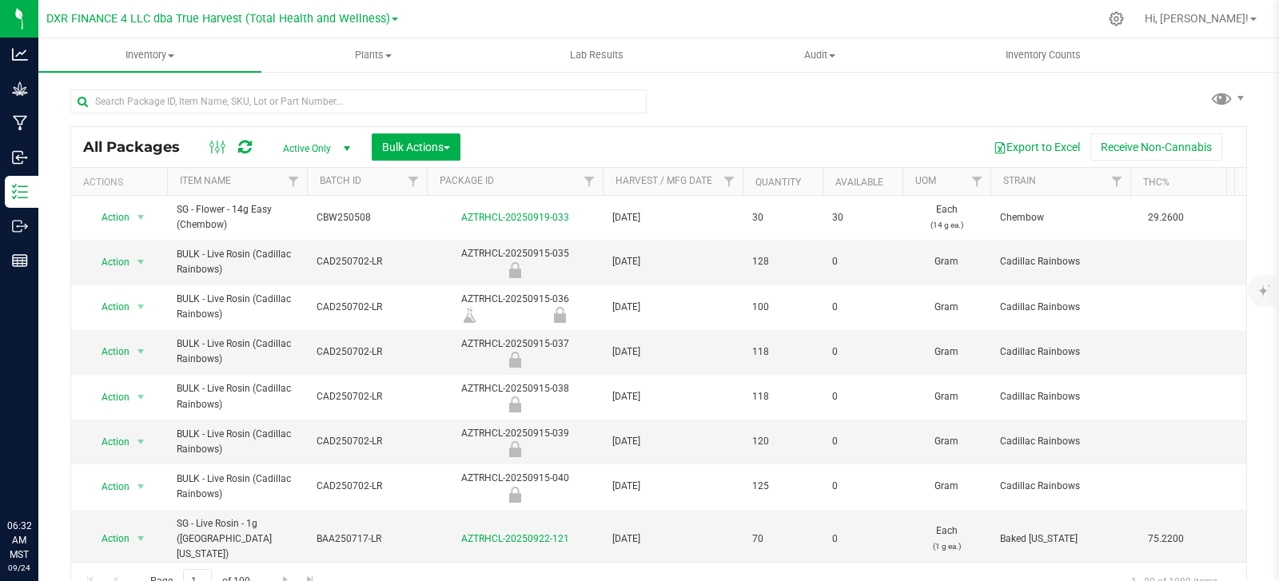  I want to click on span: CBW250508, so click(367, 217).